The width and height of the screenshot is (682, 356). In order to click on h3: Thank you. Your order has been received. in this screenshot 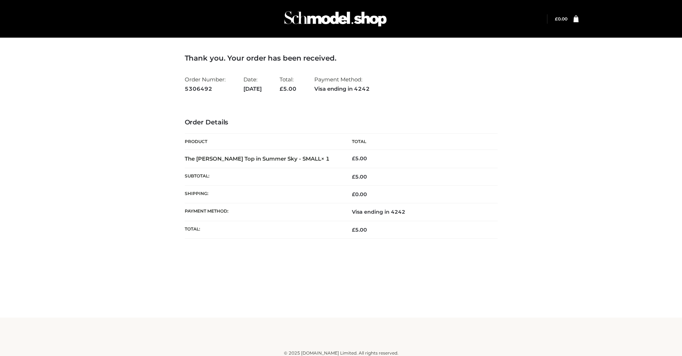, I will do `click(341, 58)`.